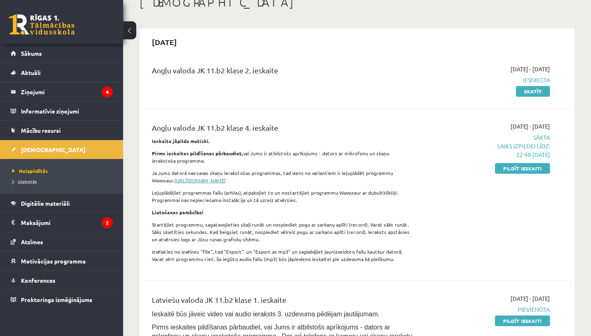 This screenshot has height=336, width=591. What do you see at coordinates (487, 80) in the screenshot?
I see `span: Iesniegta` at bounding box center [487, 80].